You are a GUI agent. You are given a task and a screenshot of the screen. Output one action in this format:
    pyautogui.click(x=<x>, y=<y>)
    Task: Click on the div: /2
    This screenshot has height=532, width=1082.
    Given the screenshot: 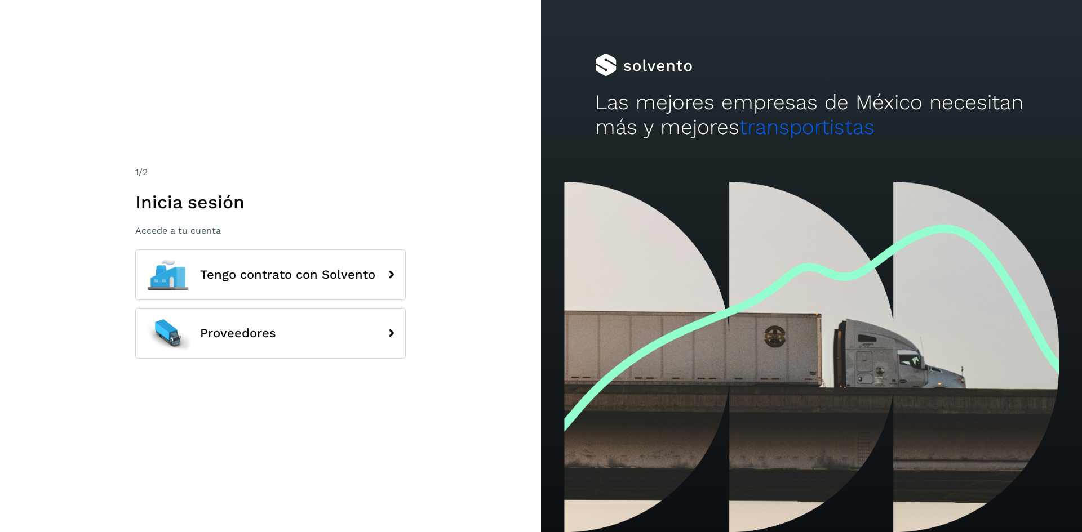 What is the action you would take?
    pyautogui.click(x=270, y=172)
    